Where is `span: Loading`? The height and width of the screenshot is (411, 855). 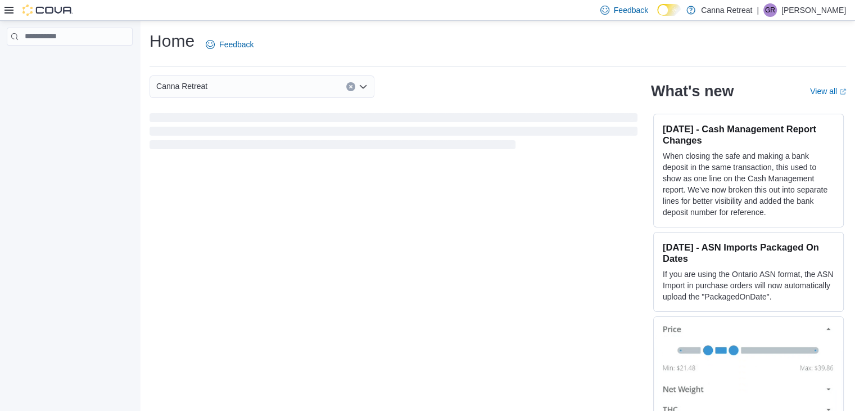 span: Loading is located at coordinates (394, 133).